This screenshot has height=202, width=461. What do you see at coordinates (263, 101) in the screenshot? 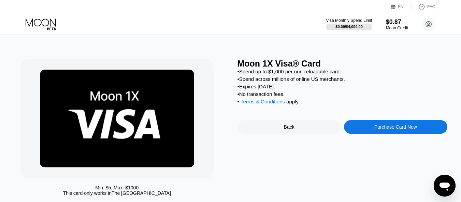
I see `span: Terms & Conditions` at bounding box center [263, 101].